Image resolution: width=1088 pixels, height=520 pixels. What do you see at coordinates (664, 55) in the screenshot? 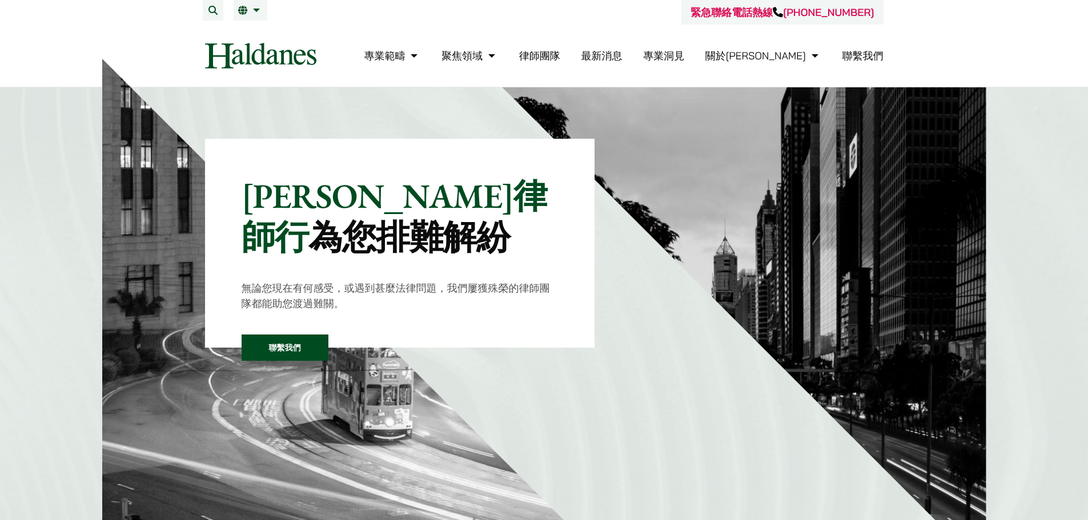
I see `a: 專業洞見` at bounding box center [664, 55].